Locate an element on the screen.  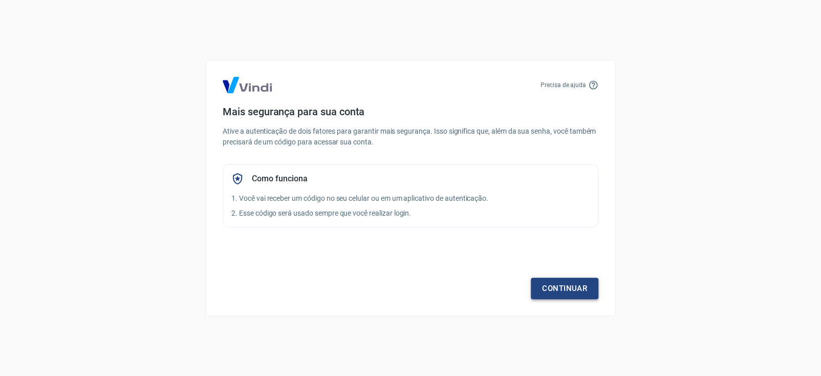
a: Continuar is located at coordinates (565, 288).